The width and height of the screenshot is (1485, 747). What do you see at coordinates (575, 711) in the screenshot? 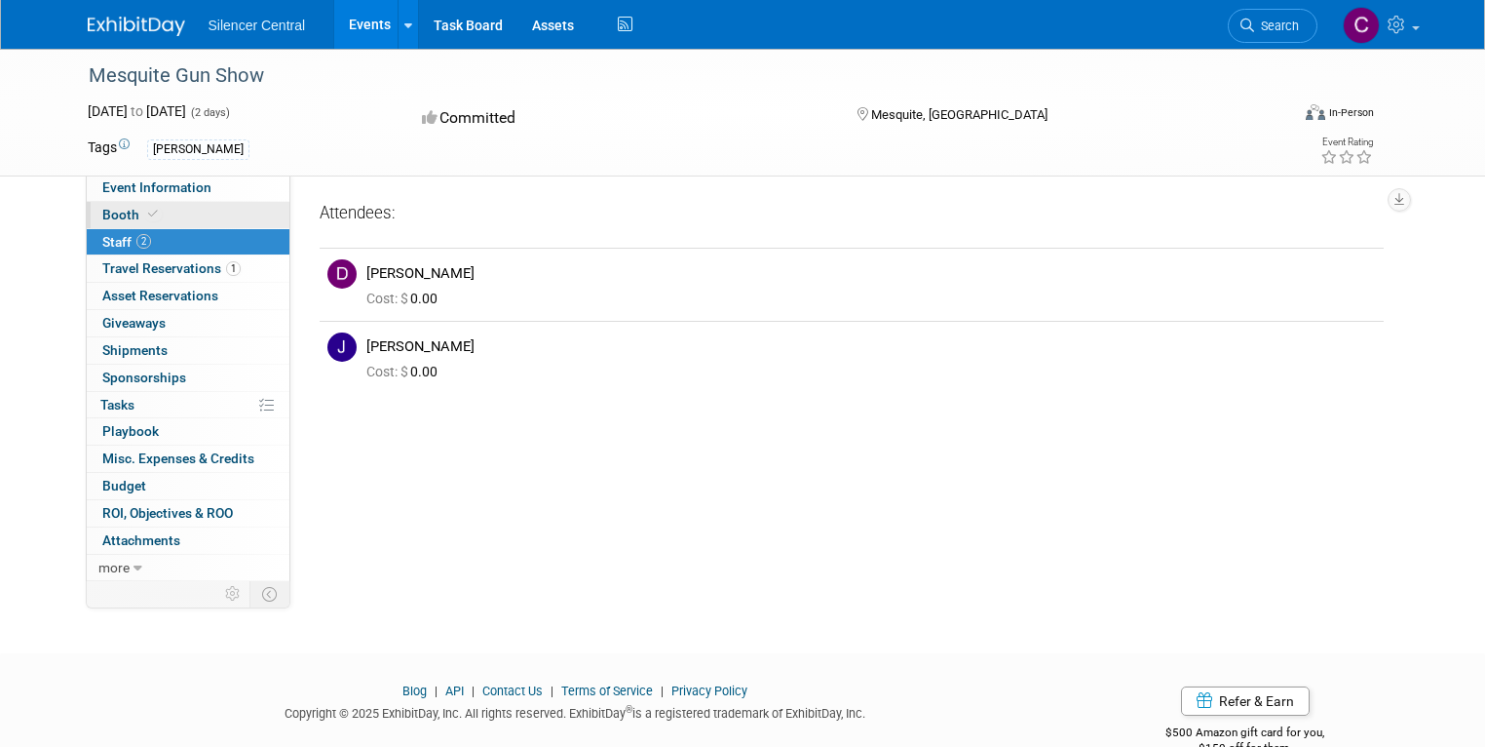
I see `div: Copyright © 2025 ExhibitDay, Inc. All rights reserved. ExhibitDay is a registered trademark of Ex...` at bounding box center [575, 711].